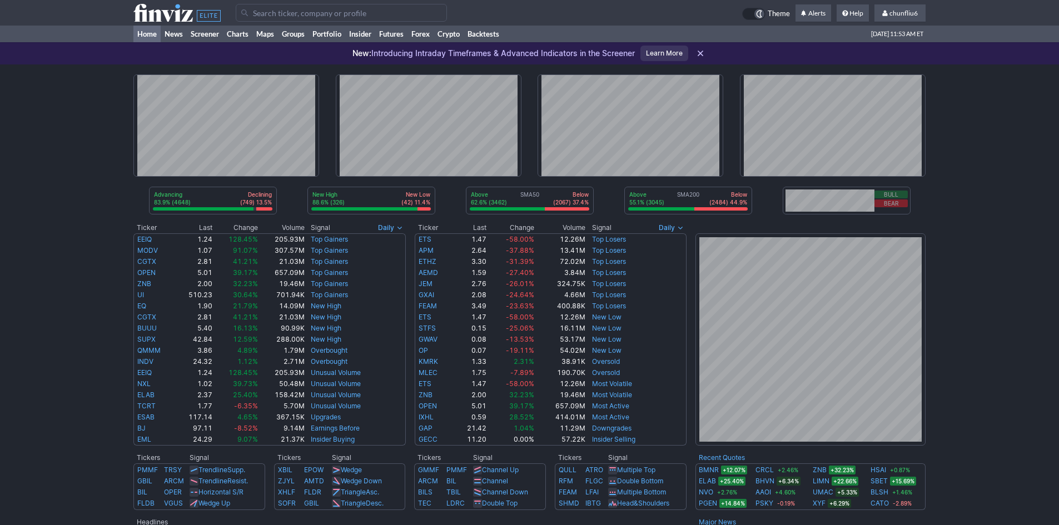 This screenshot has height=525, width=1059. What do you see at coordinates (428, 361) in the screenshot?
I see `a: KMRK` at bounding box center [428, 361].